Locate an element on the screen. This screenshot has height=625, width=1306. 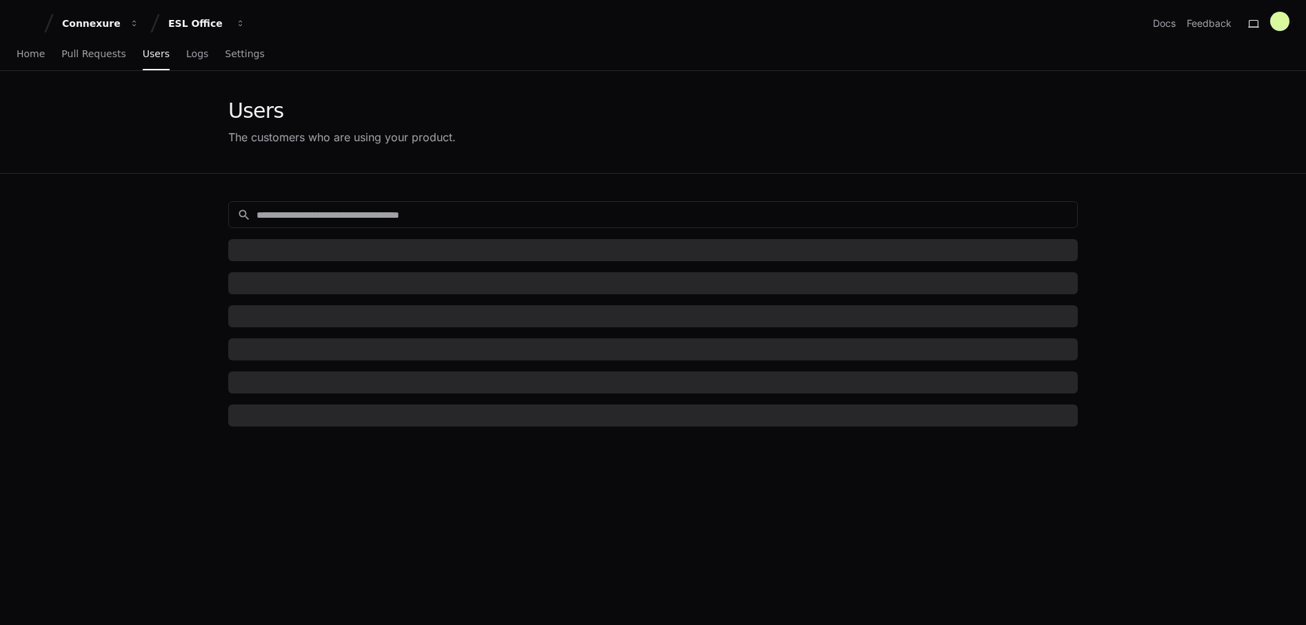
span: Home is located at coordinates (30, 54).